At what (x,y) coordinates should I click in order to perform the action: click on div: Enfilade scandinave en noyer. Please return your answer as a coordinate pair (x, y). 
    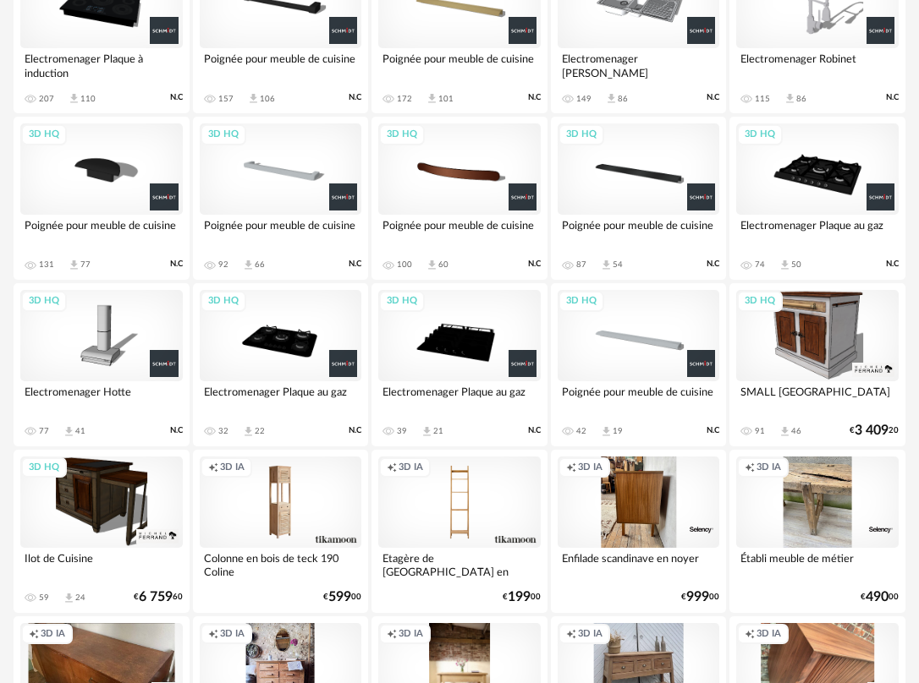
    Looking at the image, I should click on (639, 565).